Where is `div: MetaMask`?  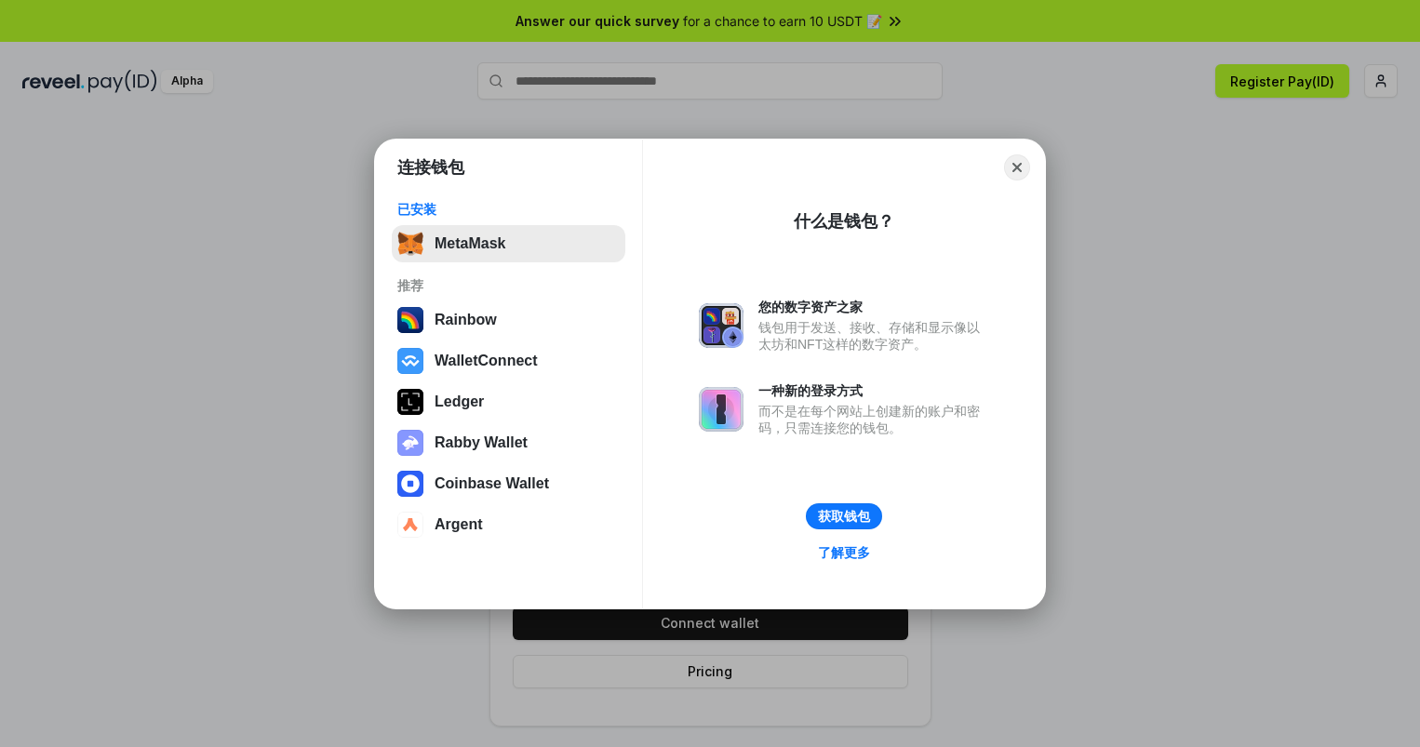 div: MetaMask is located at coordinates (470, 244).